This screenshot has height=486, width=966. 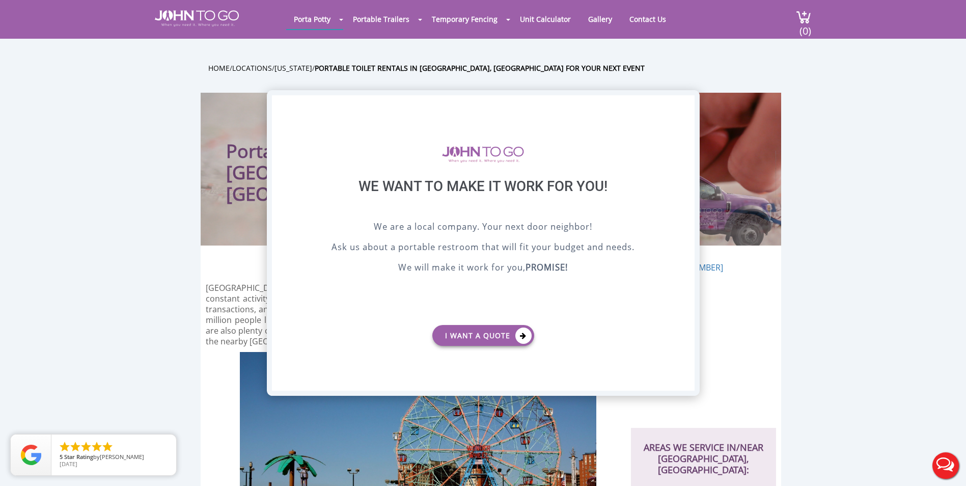 What do you see at coordinates (483, 248) in the screenshot?
I see `p: Ask us about a portable restroom that will fit your budget and needs.` at bounding box center [483, 248].